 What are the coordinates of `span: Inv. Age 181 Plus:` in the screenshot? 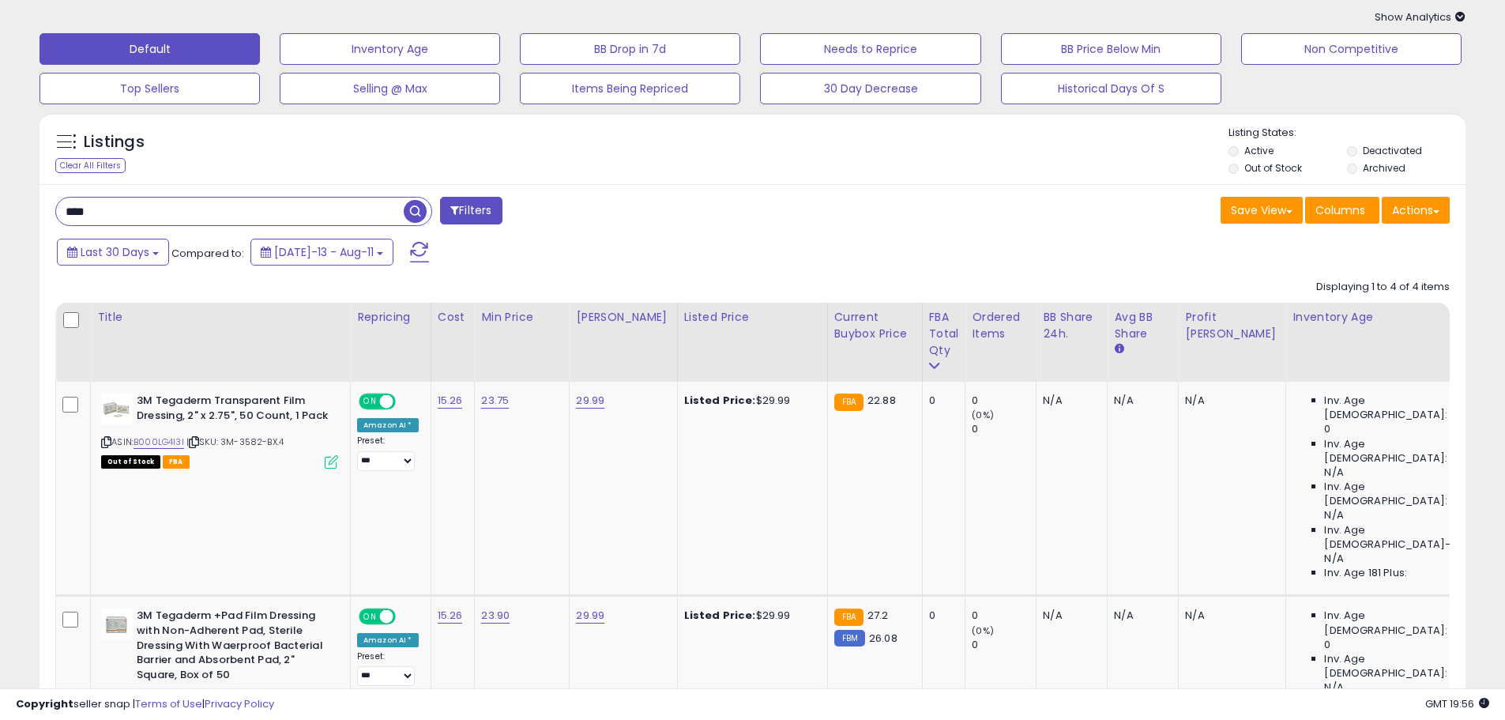 It's located at (1365, 573).